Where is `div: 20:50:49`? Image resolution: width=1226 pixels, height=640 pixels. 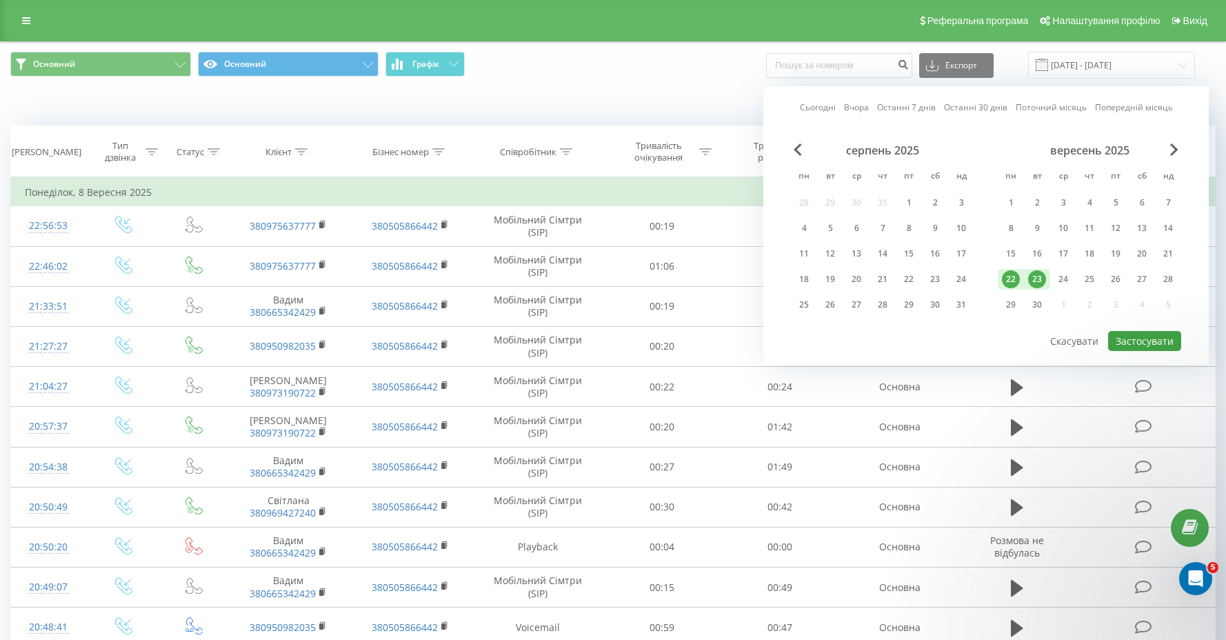
div: 20:50:49 is located at coordinates (48, 507).